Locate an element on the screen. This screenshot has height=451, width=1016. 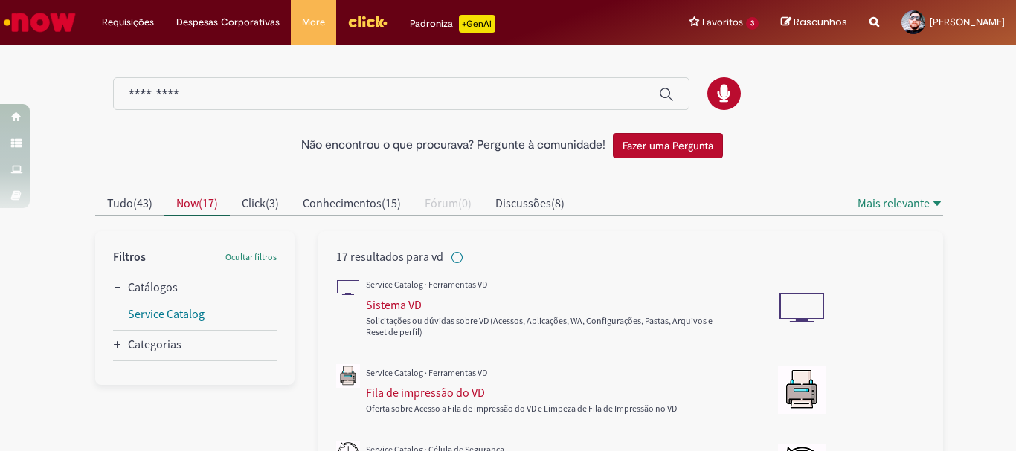
a: Rascunhos is located at coordinates (813, 22).